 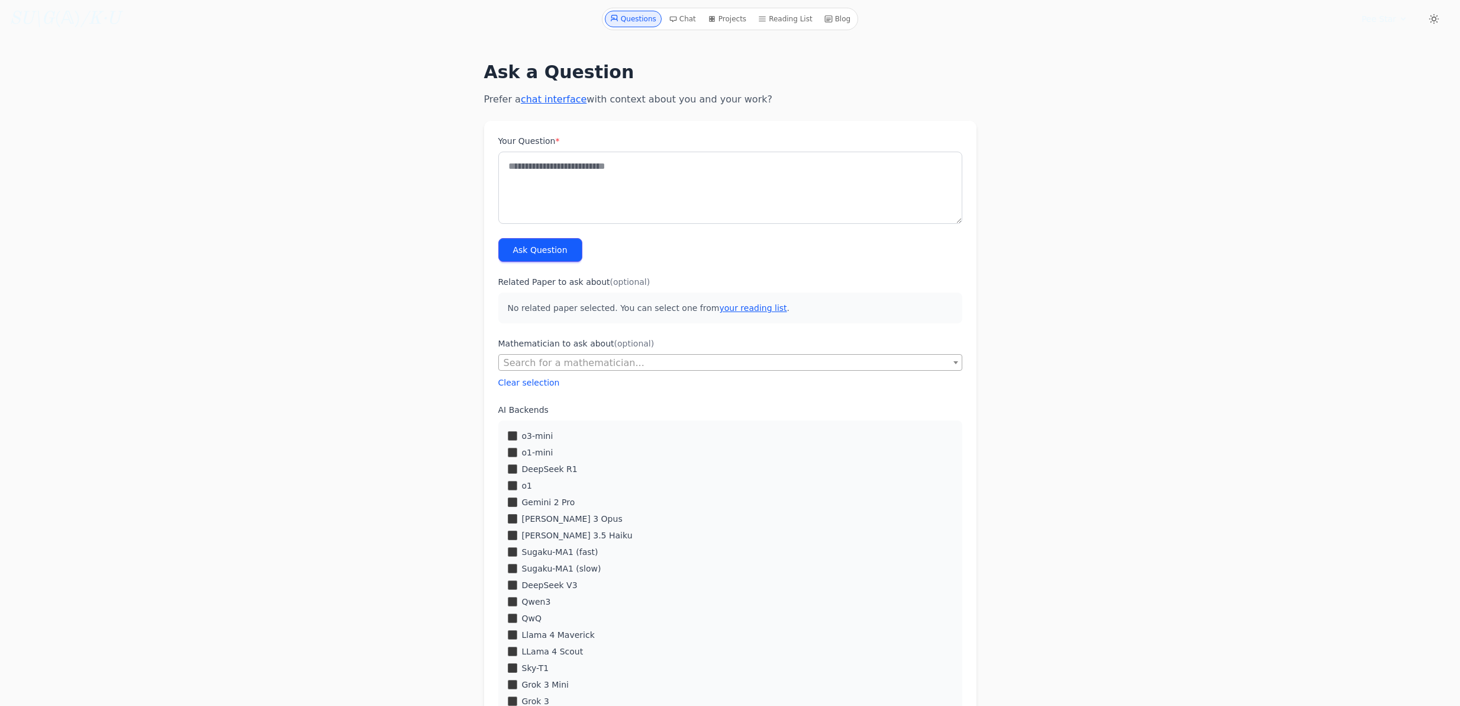 I want to click on label: Sugaku-MA1 (slow), so click(x=562, y=568).